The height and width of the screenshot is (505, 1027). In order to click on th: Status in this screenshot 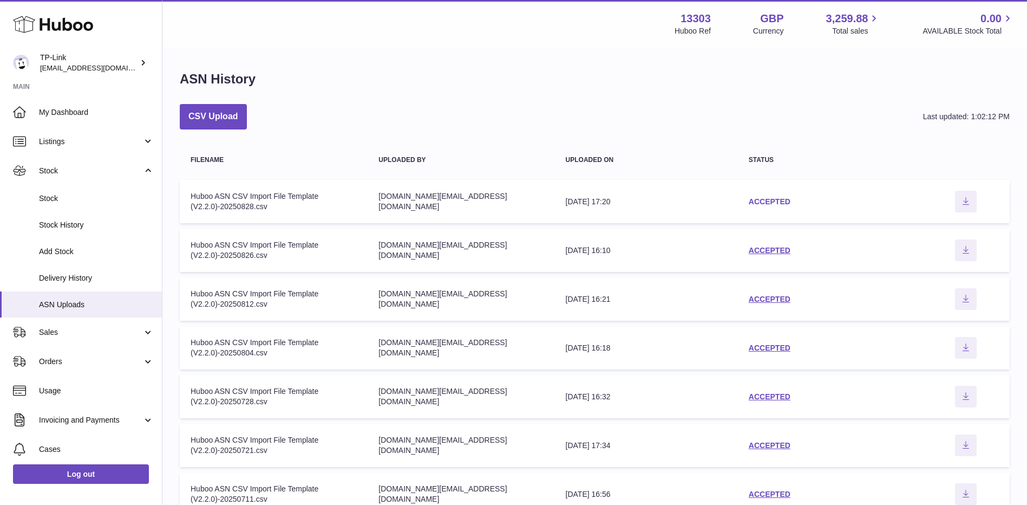, I will do `click(830, 160)`.